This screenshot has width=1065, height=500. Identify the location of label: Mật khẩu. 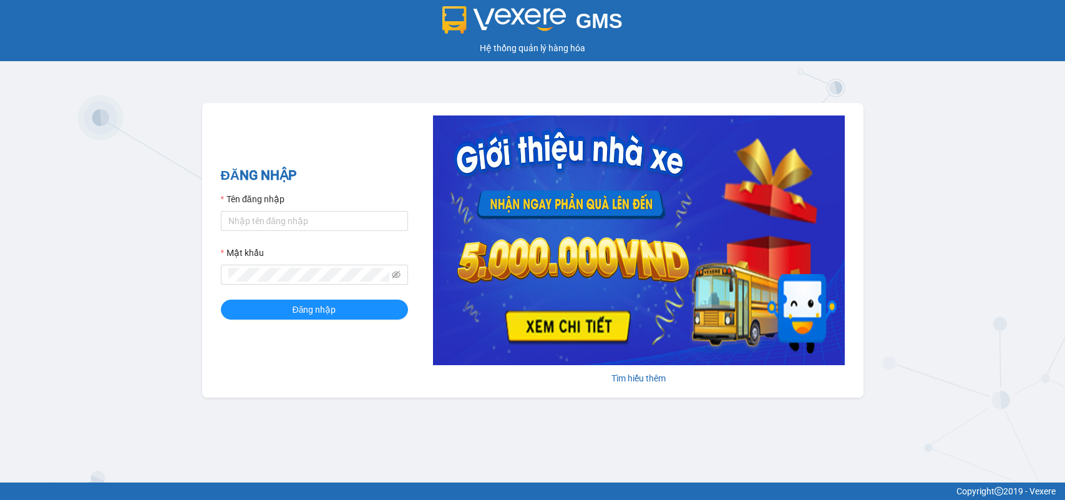
(242, 253).